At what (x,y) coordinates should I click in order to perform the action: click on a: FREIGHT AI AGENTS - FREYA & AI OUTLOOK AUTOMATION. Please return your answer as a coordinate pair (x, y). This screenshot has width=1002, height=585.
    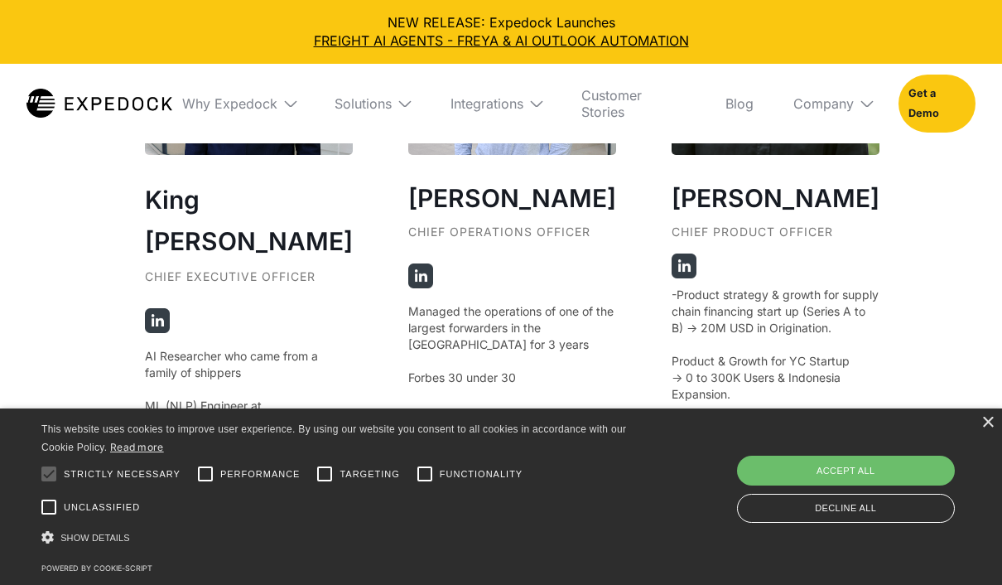
    Looking at the image, I should click on (501, 41).